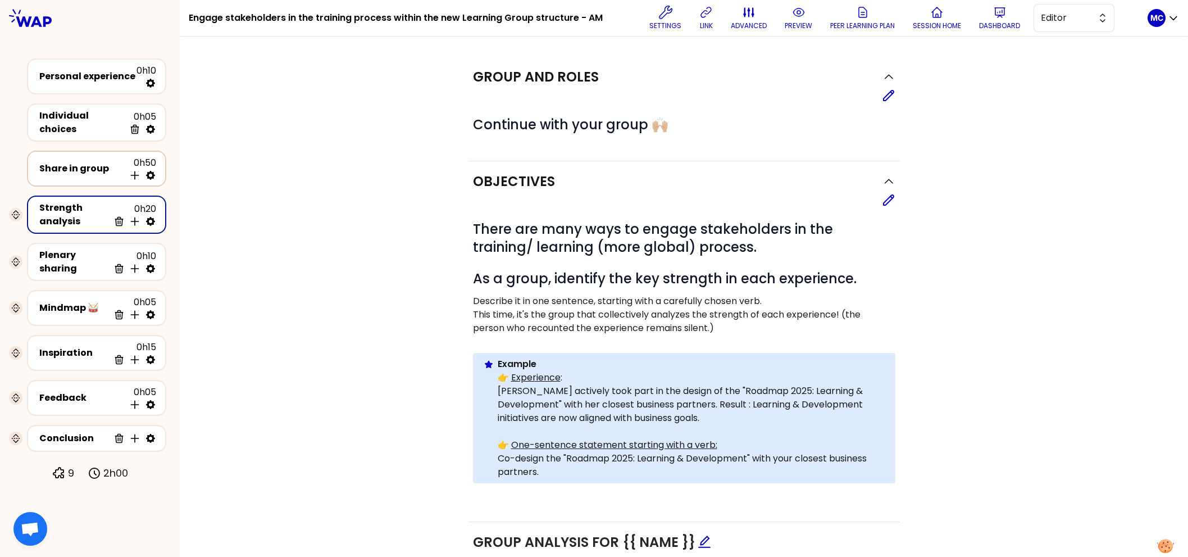  What do you see at coordinates (140, 169) in the screenshot?
I see `div: 0h50` at bounding box center [140, 169].